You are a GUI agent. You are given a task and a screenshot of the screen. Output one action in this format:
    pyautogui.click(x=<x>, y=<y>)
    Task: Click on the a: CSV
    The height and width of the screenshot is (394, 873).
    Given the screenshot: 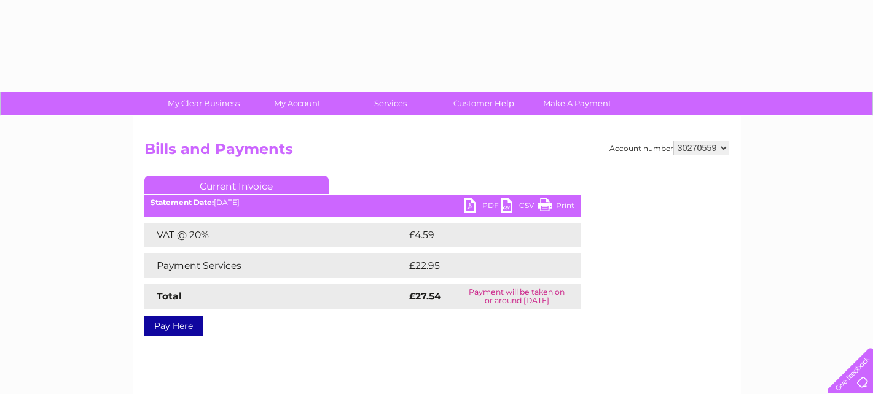 What is the action you would take?
    pyautogui.click(x=519, y=207)
    